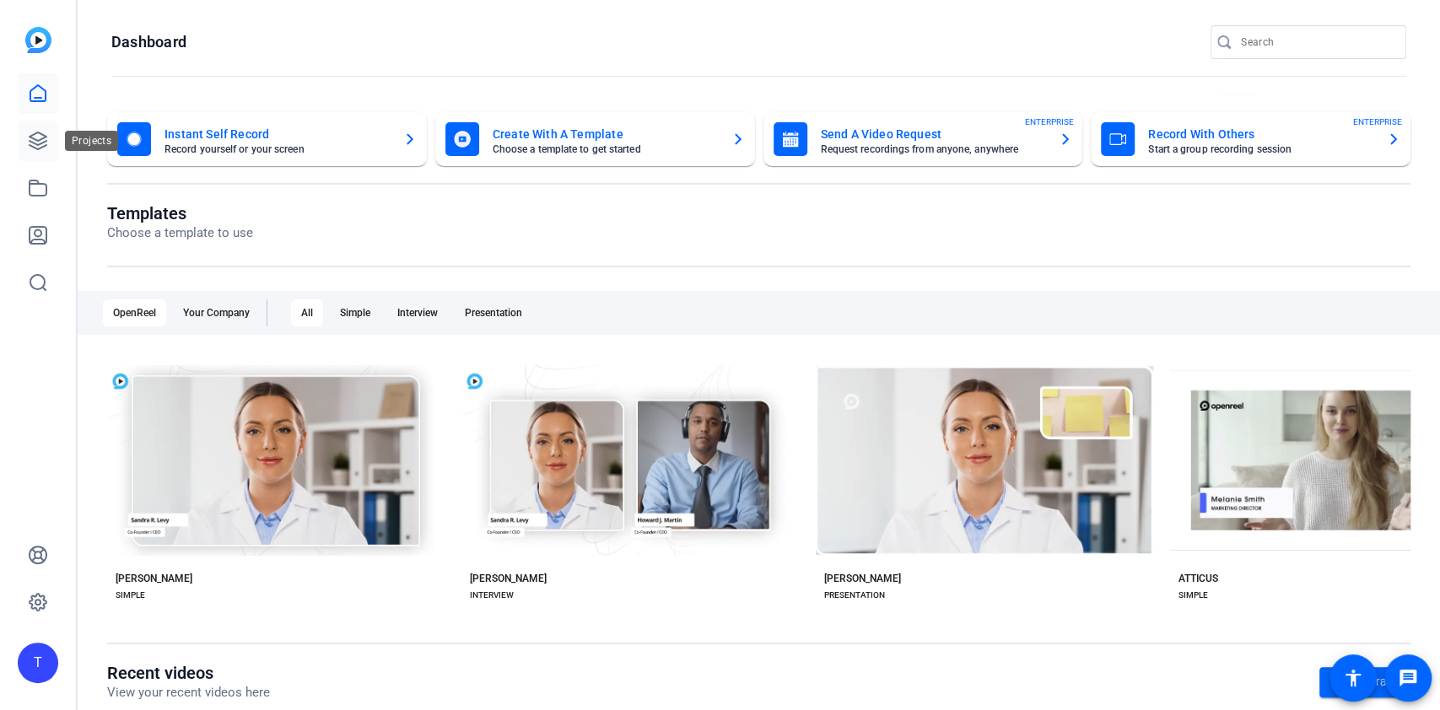  Describe the element at coordinates (1408, 678) in the screenshot. I see `mat-icon: message` at that location.